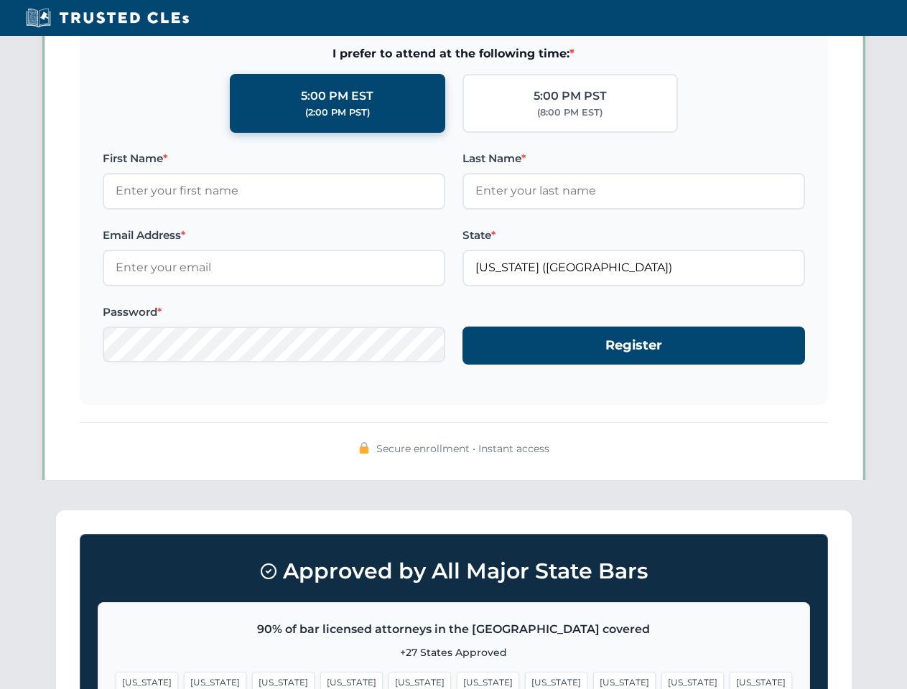 This screenshot has height=689, width=907. Describe the element at coordinates (633, 268) in the screenshot. I see `input: Florida (FL)` at that location.